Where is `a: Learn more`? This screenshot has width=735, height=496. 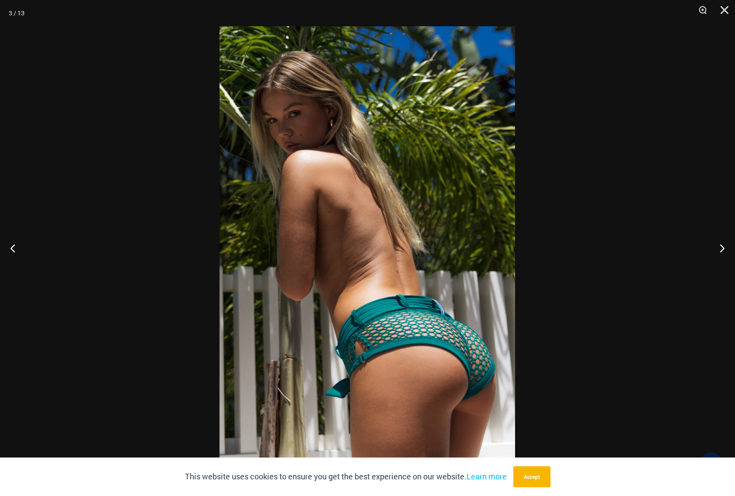 a: Learn more is located at coordinates (487, 476).